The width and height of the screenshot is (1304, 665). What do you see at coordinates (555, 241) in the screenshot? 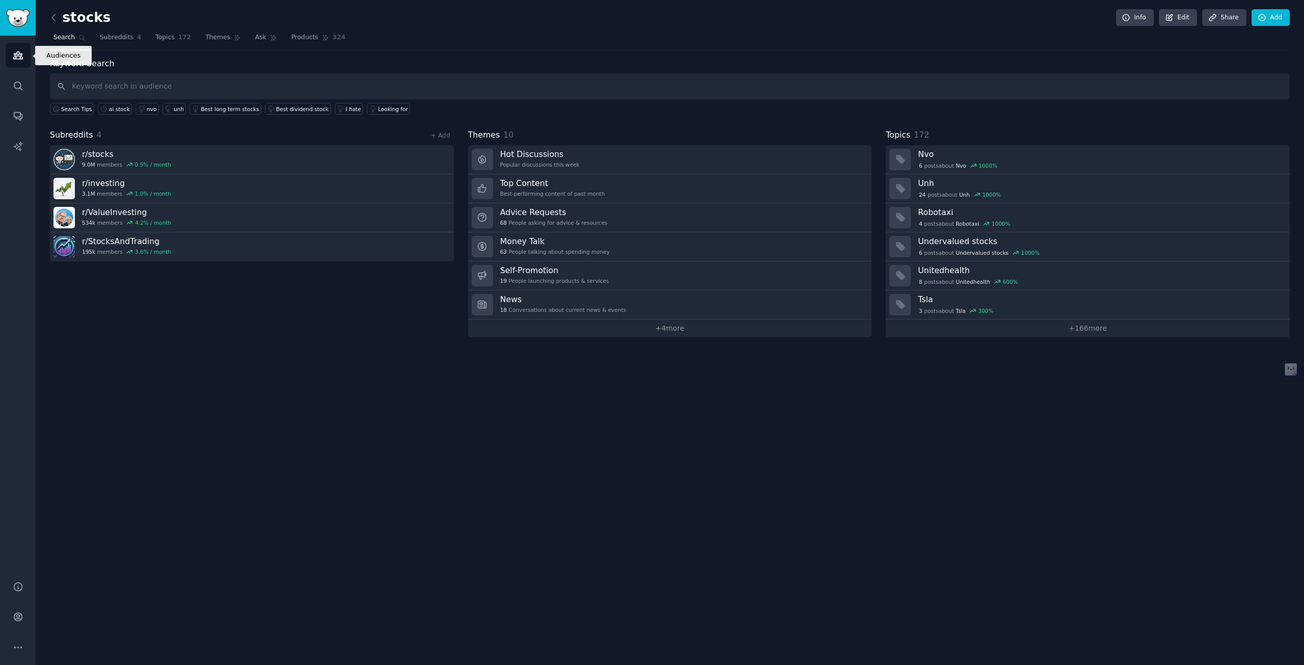
I see `h3: Money Talk` at bounding box center [555, 241].